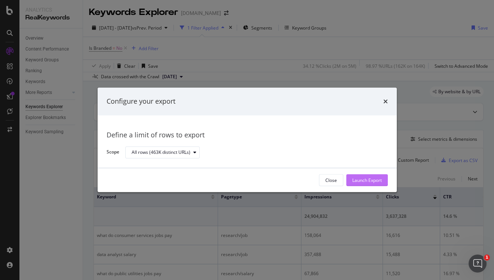 This screenshot has height=280, width=494. What do you see at coordinates (367, 180) in the screenshot?
I see `div: Launch Export` at bounding box center [367, 180].